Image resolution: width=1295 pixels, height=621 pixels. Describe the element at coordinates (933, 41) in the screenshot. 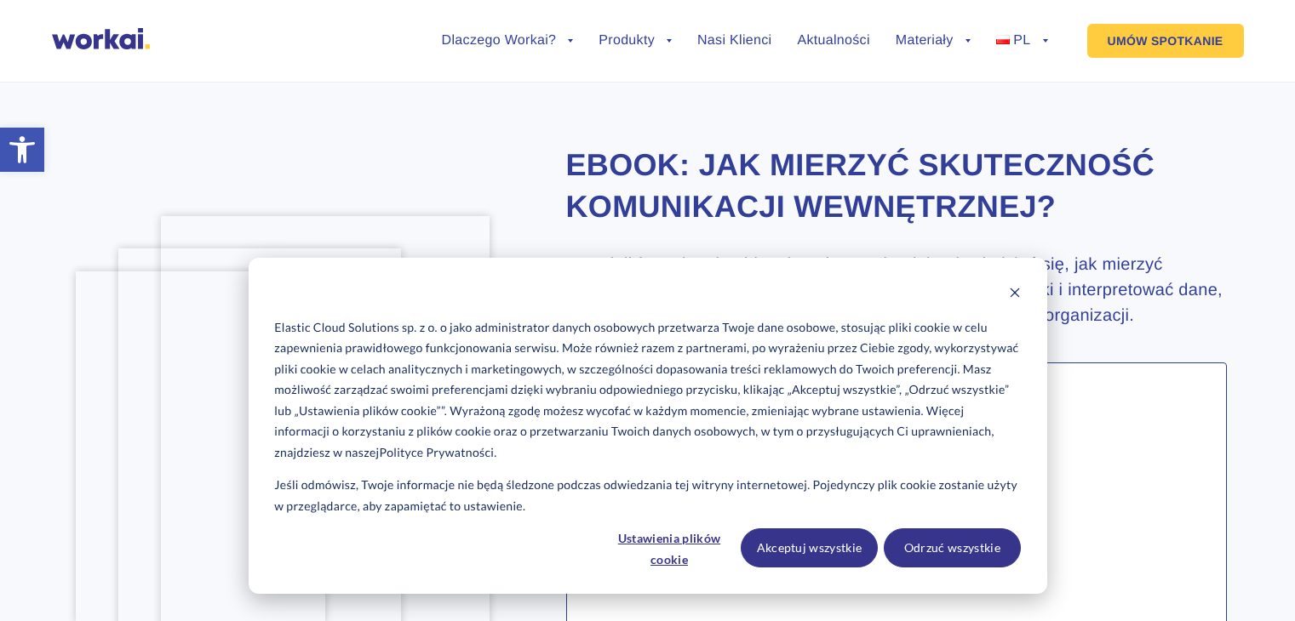

I see `a: Materiały` at that location.